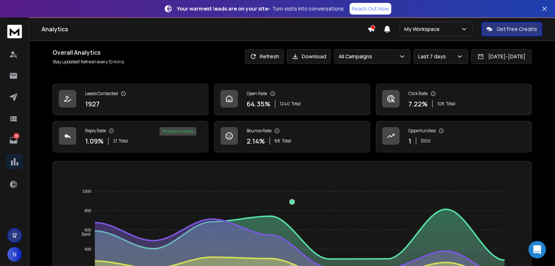 This screenshot has width=555, height=266. I want to click on p: Leads Contacted, so click(101, 94).